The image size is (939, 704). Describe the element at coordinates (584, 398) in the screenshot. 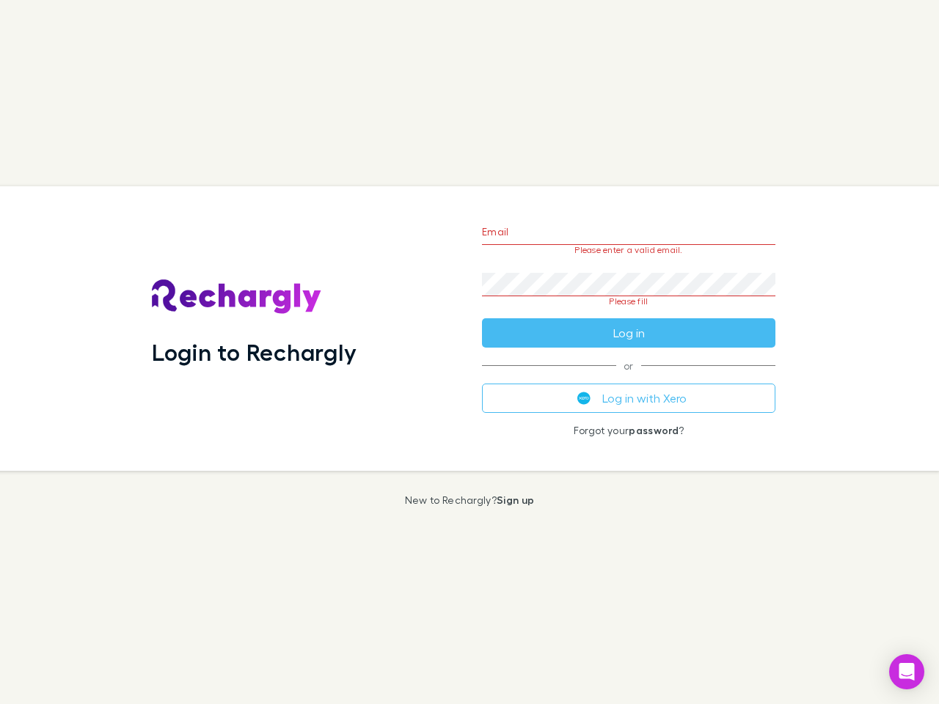

I see `img: Xero's logo` at that location.